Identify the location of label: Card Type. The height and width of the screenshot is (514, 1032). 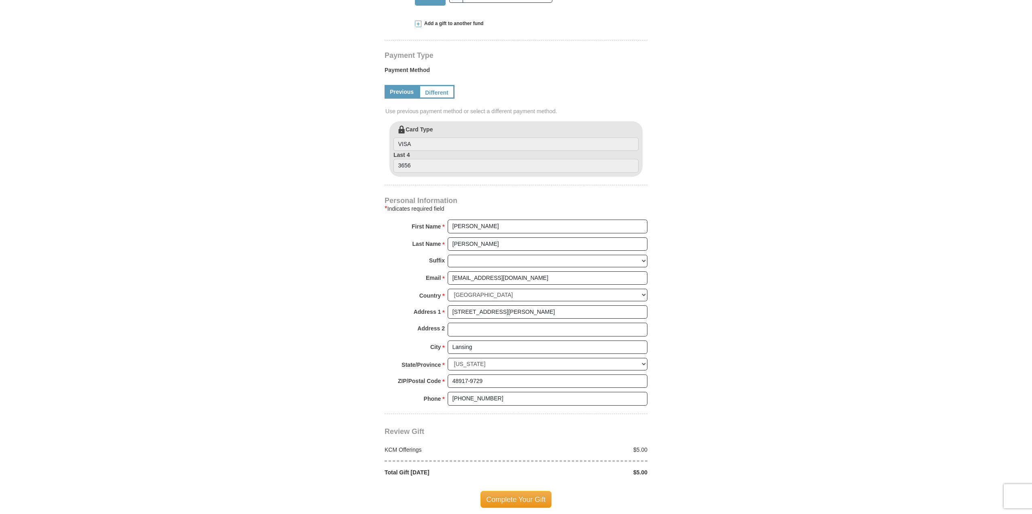
(516, 138).